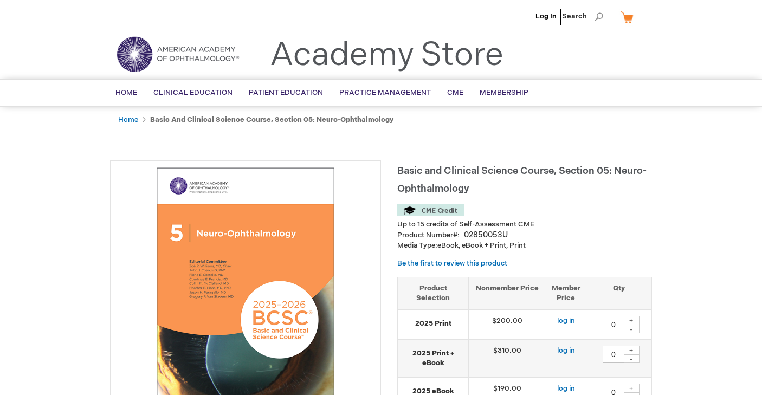 The width and height of the screenshot is (762, 395). Describe the element at coordinates (507, 293) in the screenshot. I see `th: Nonmember Price` at that location.